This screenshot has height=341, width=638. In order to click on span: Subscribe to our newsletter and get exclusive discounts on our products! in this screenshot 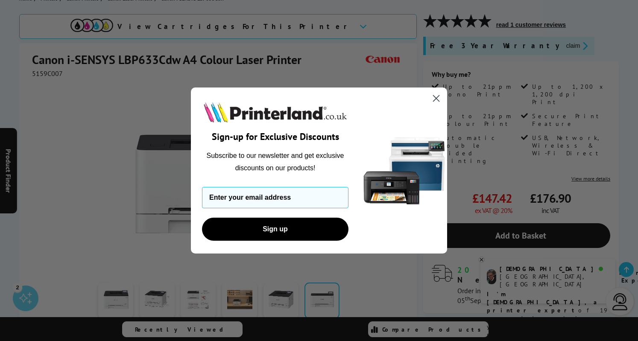, I will do `click(276, 162)`.